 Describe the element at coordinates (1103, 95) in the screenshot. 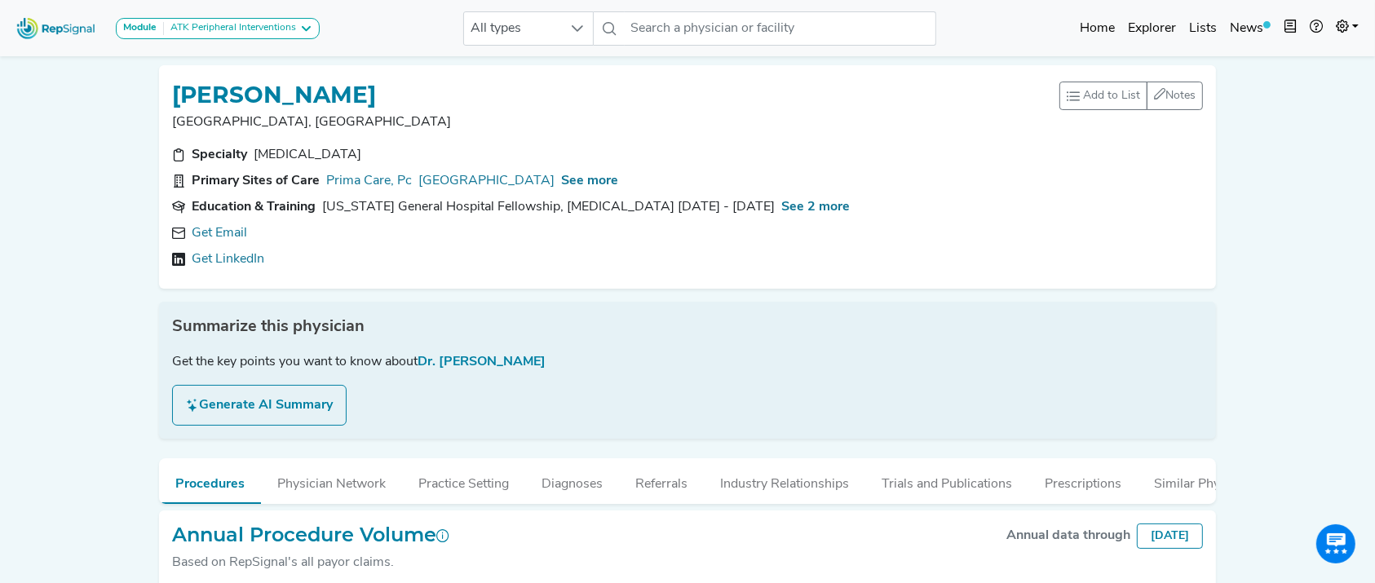

I see `button: Add to List` at that location.